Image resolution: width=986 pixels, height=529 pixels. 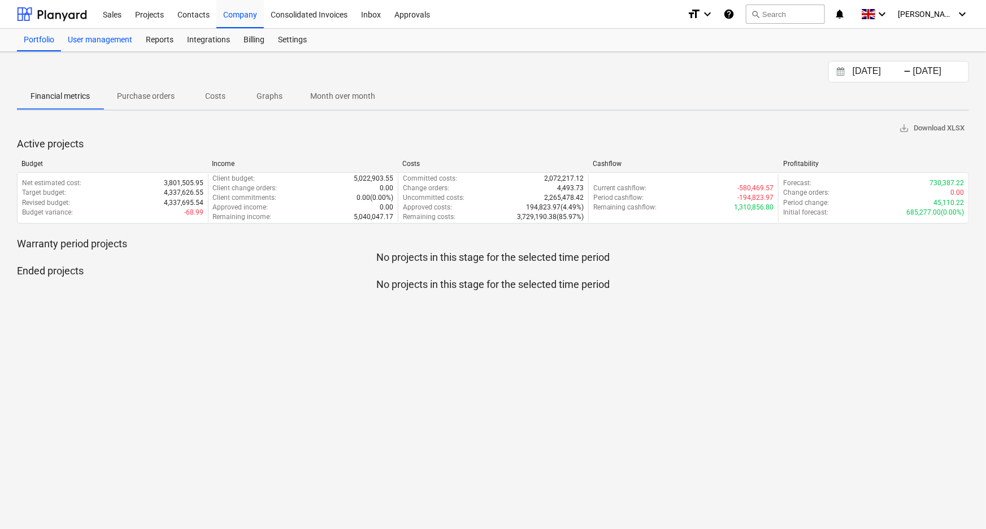 What do you see at coordinates (234, 178) in the screenshot?
I see `p: Client budget :` at bounding box center [234, 178].